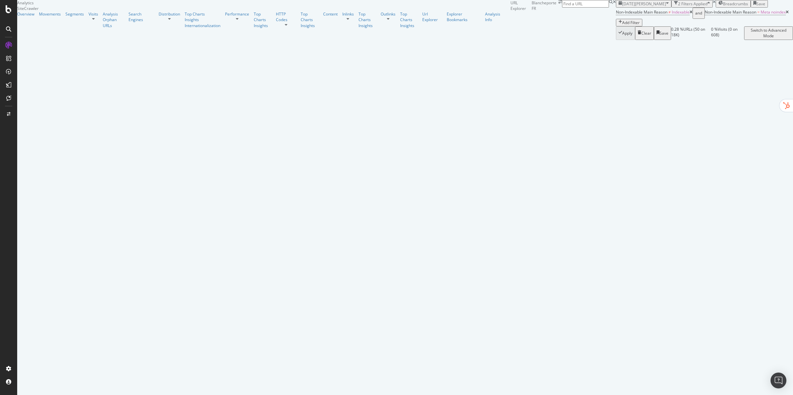  I want to click on div: HTTP Codes, so click(286, 17).